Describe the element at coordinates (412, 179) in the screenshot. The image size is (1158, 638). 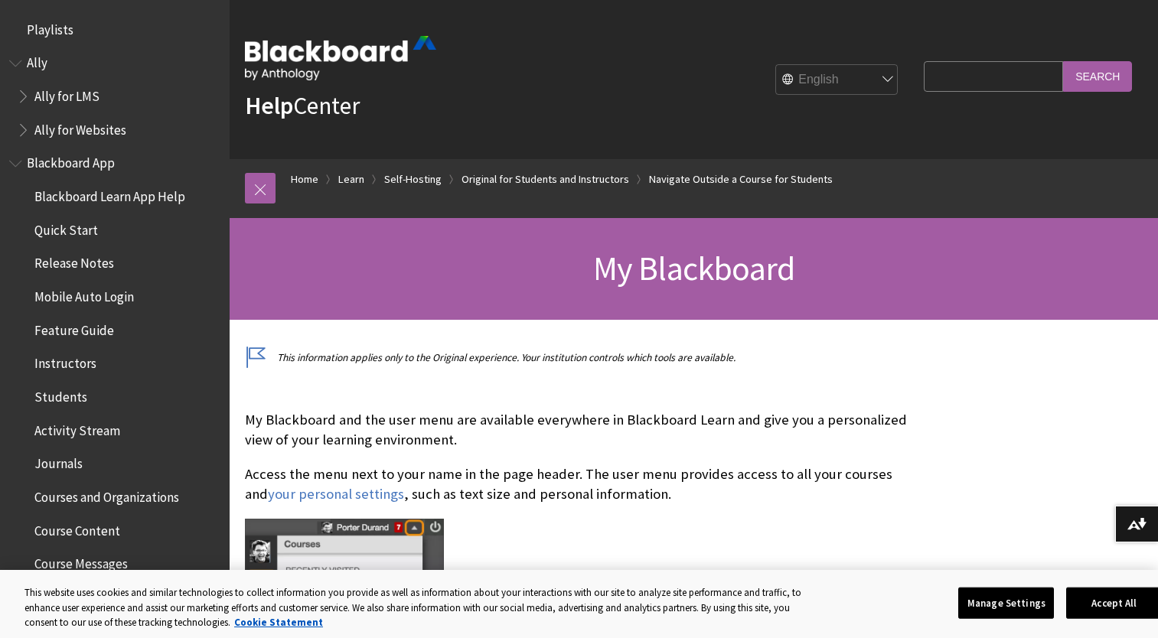
I see `a: Self-Hosting` at that location.